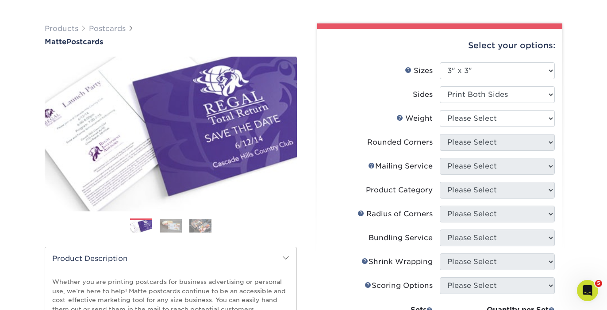 This screenshot has width=607, height=310. I want to click on span: Matte, so click(55, 42).